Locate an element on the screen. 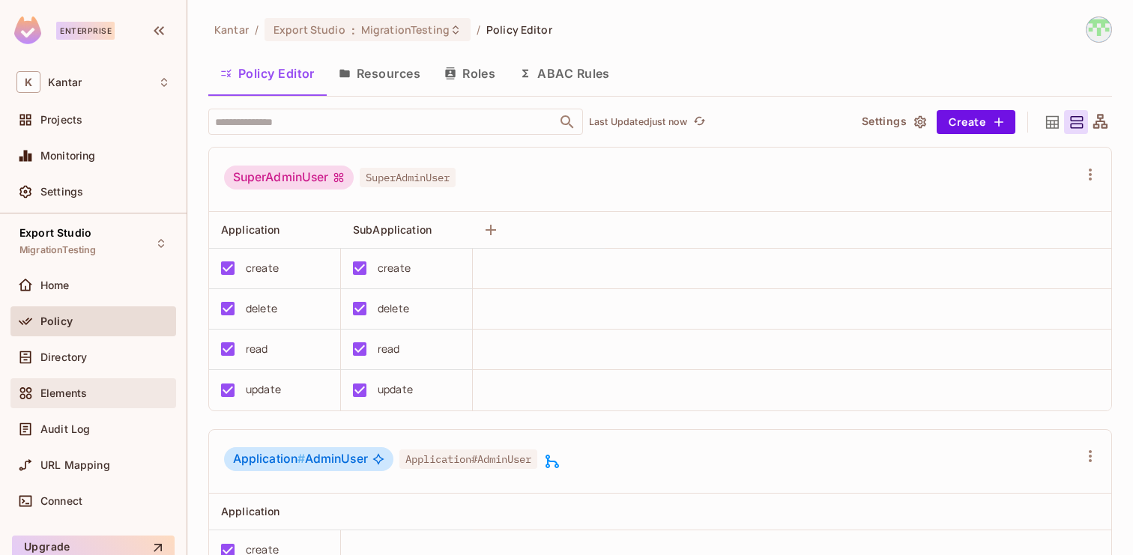  button: Settings is located at coordinates (893, 122).